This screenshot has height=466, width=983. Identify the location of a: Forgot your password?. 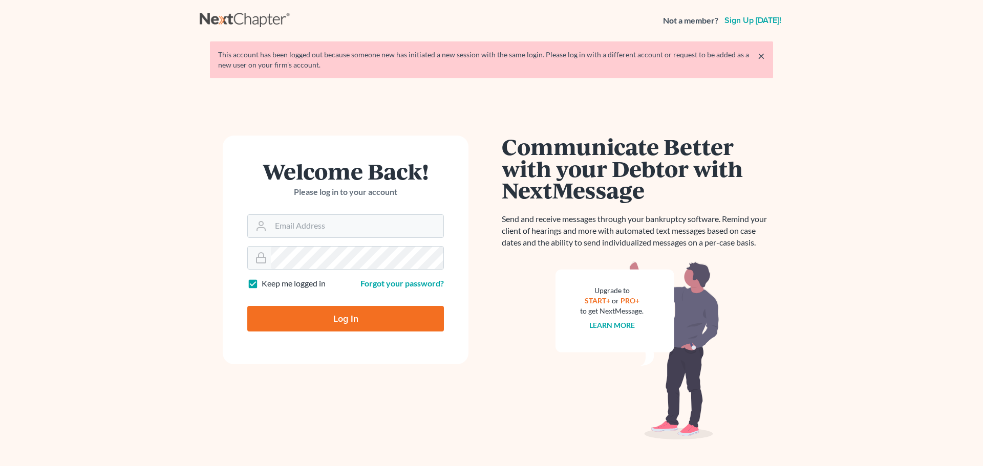
(402, 283).